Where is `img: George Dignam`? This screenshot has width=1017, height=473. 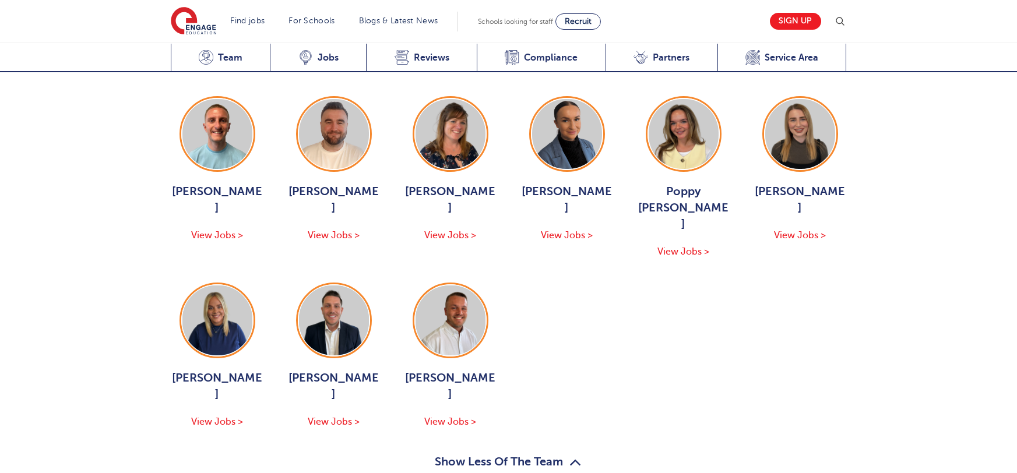 img: George Dignam is located at coordinates (217, 134).